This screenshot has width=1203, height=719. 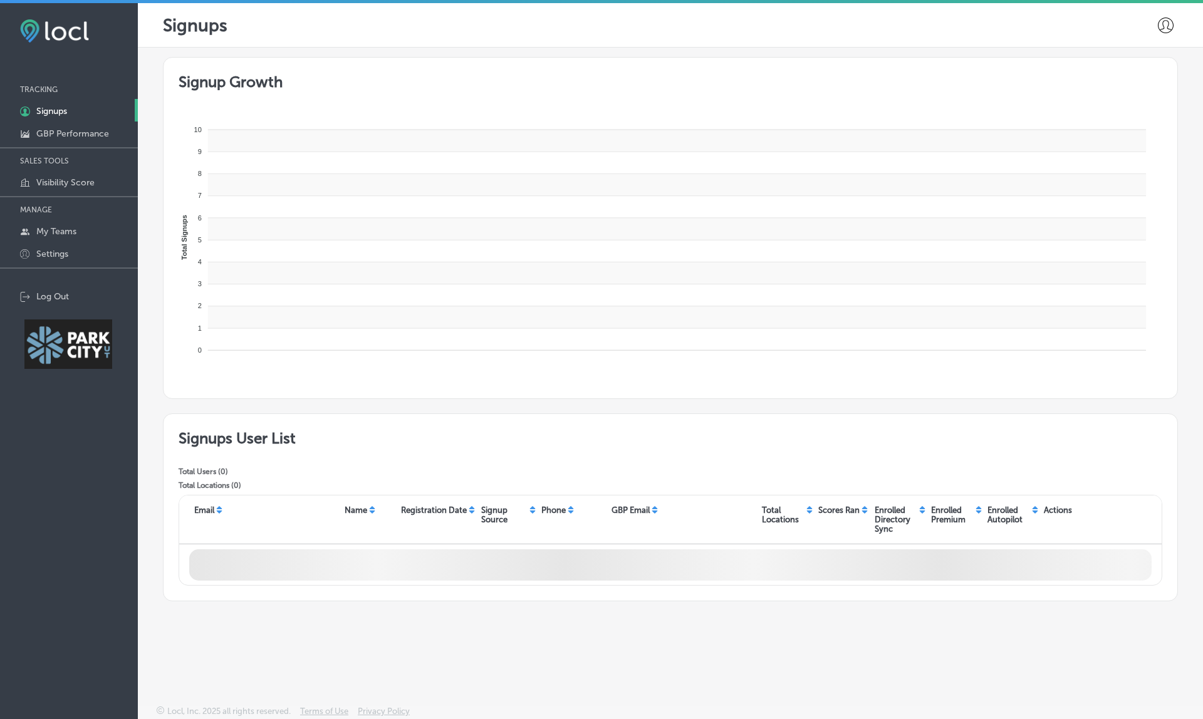 I want to click on p: Log Out, so click(x=53, y=296).